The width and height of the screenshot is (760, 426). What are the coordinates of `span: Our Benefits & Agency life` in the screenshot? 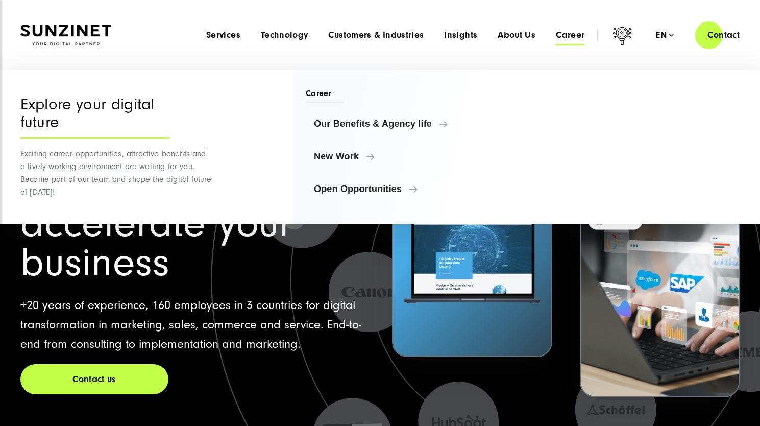 It's located at (411, 124).